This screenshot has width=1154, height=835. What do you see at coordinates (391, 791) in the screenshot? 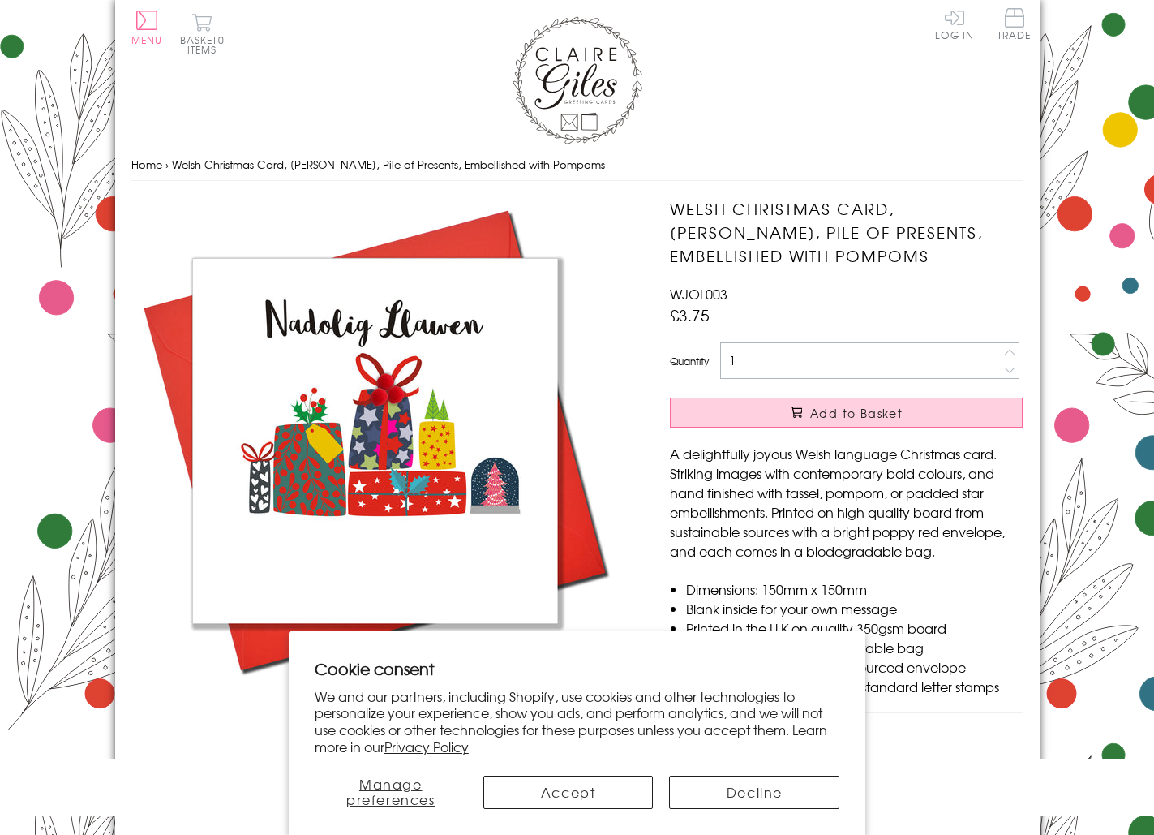
I see `span: Manage preferences` at bounding box center [391, 791].